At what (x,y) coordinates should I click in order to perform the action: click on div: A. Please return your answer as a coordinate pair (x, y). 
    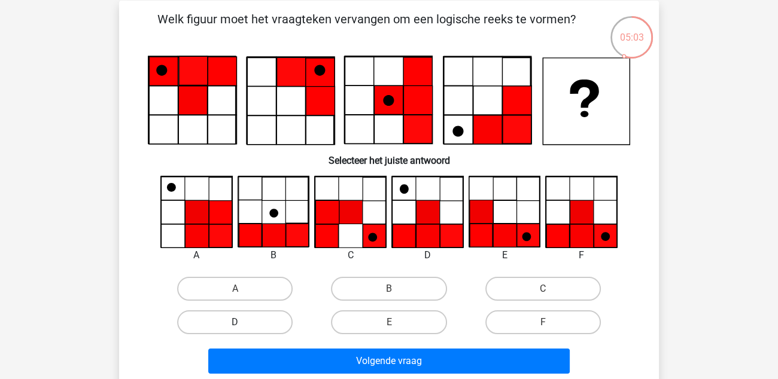
    Looking at the image, I should click on (196, 255).